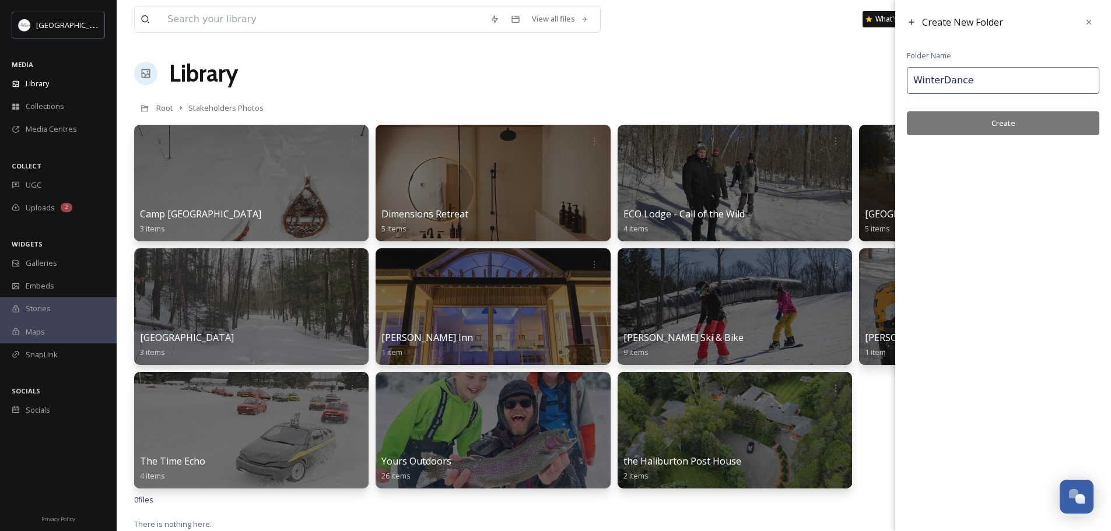  Describe the element at coordinates (892, 19) in the screenshot. I see `div: What's New` at that location.